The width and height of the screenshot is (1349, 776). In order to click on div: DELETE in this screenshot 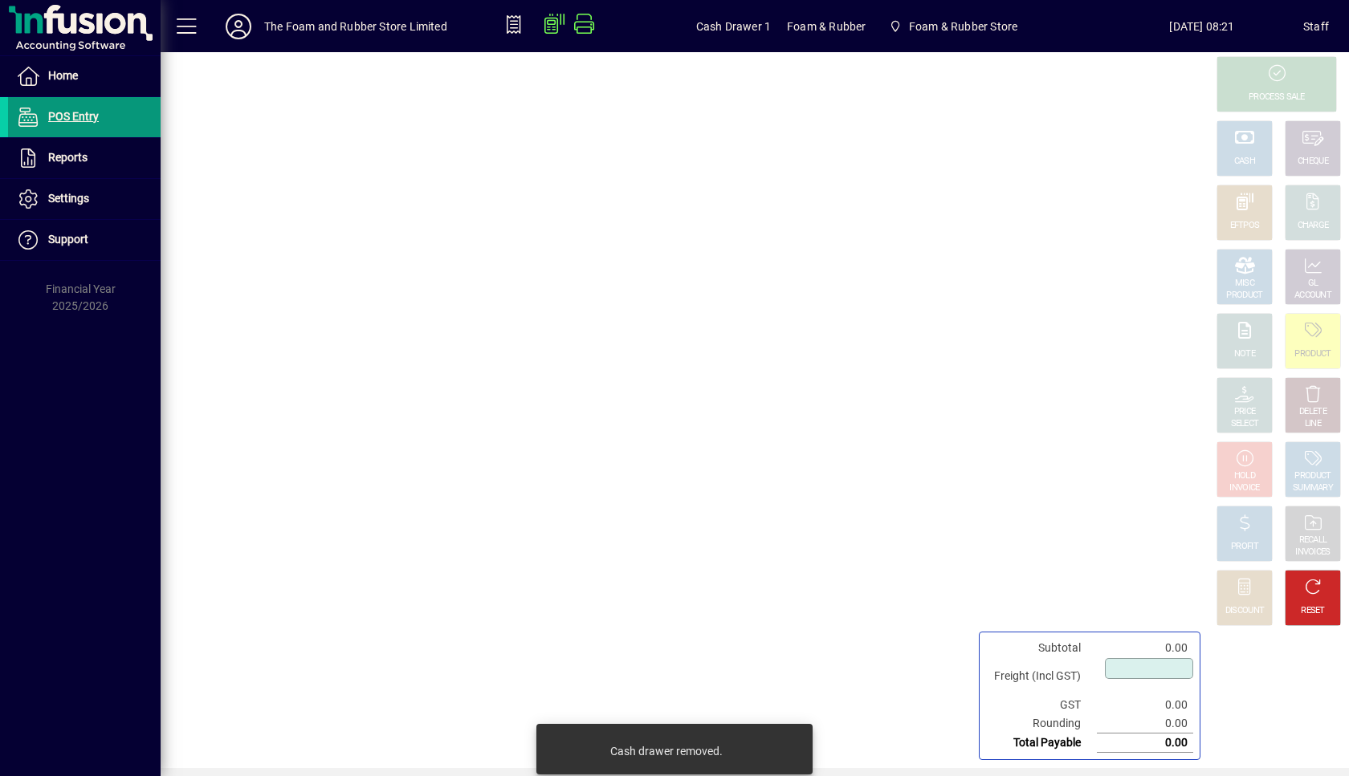, I will do `click(1313, 412)`.